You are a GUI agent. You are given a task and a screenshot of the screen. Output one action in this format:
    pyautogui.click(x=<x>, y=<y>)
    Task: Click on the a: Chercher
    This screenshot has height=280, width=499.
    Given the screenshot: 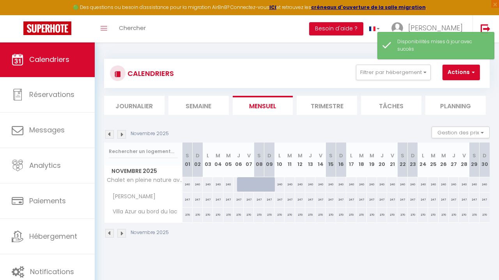 What is the action you would take?
    pyautogui.click(x=132, y=29)
    